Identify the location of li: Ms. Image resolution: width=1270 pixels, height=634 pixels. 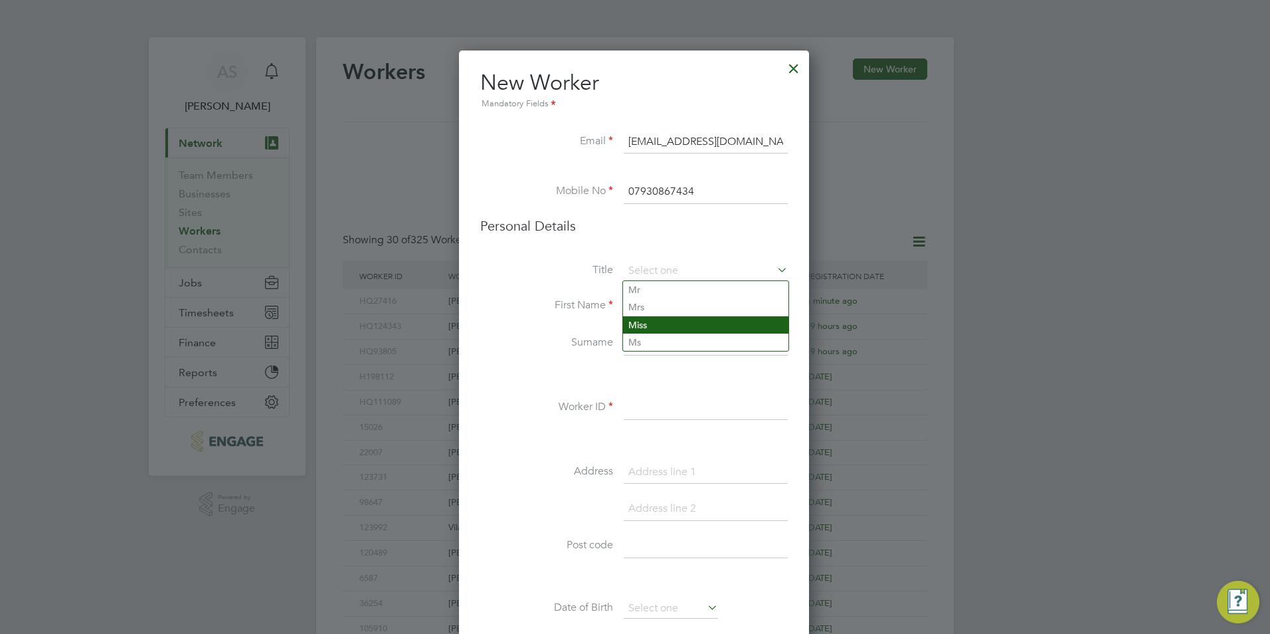
(705, 342).